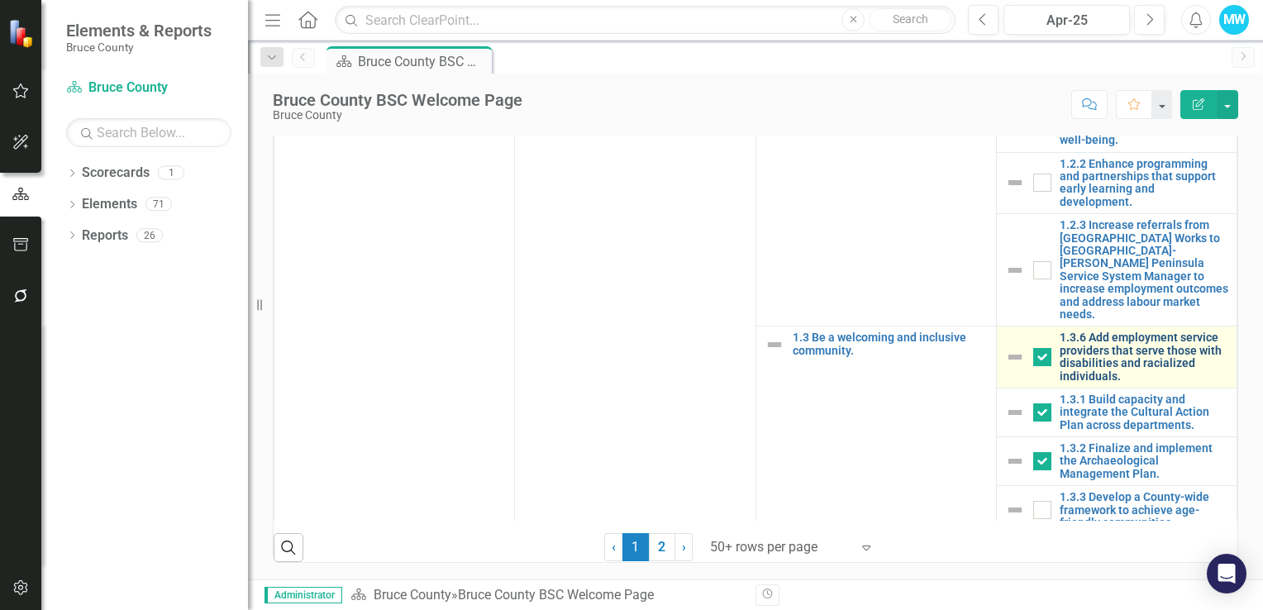  What do you see at coordinates (139, 31) in the screenshot?
I see `span: Elements & Reports` at bounding box center [139, 31].